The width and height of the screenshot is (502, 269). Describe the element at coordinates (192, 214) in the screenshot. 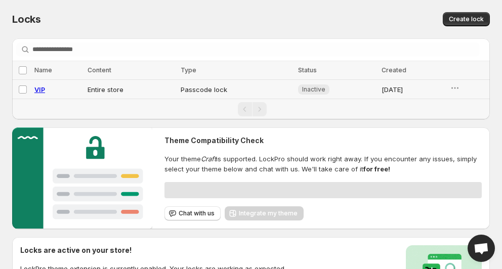

I see `button: Chat with us` at that location.